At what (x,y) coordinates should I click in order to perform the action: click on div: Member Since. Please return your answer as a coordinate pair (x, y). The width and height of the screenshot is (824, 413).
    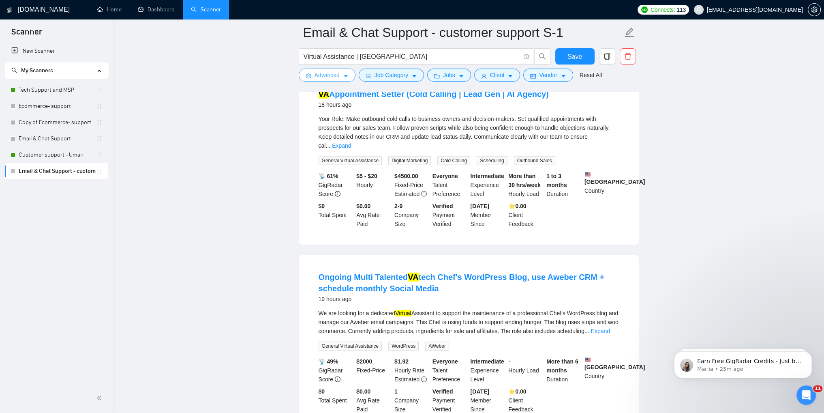
    Looking at the image, I should click on (488, 215).